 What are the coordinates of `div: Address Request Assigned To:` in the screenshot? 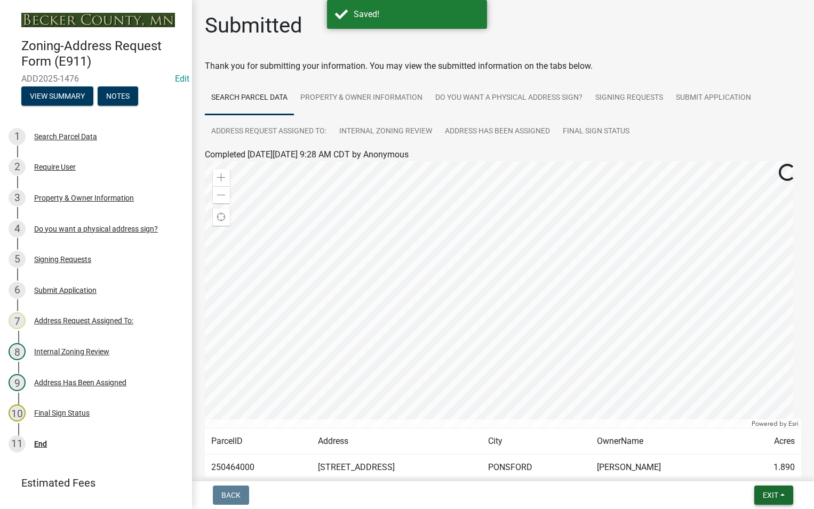 It's located at (84, 321).